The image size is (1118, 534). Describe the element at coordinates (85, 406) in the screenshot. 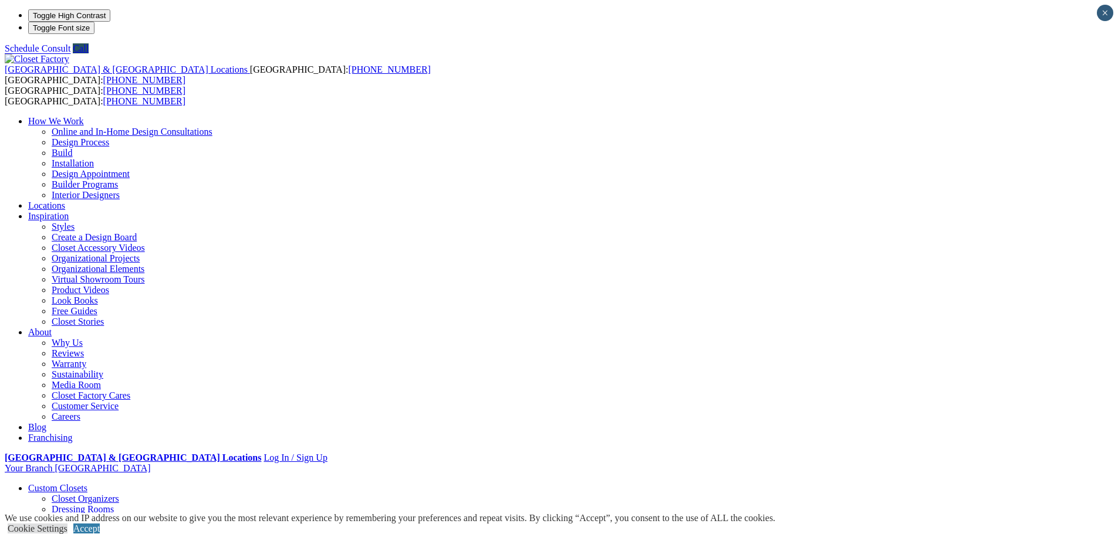

I see `a: Customer Service` at that location.